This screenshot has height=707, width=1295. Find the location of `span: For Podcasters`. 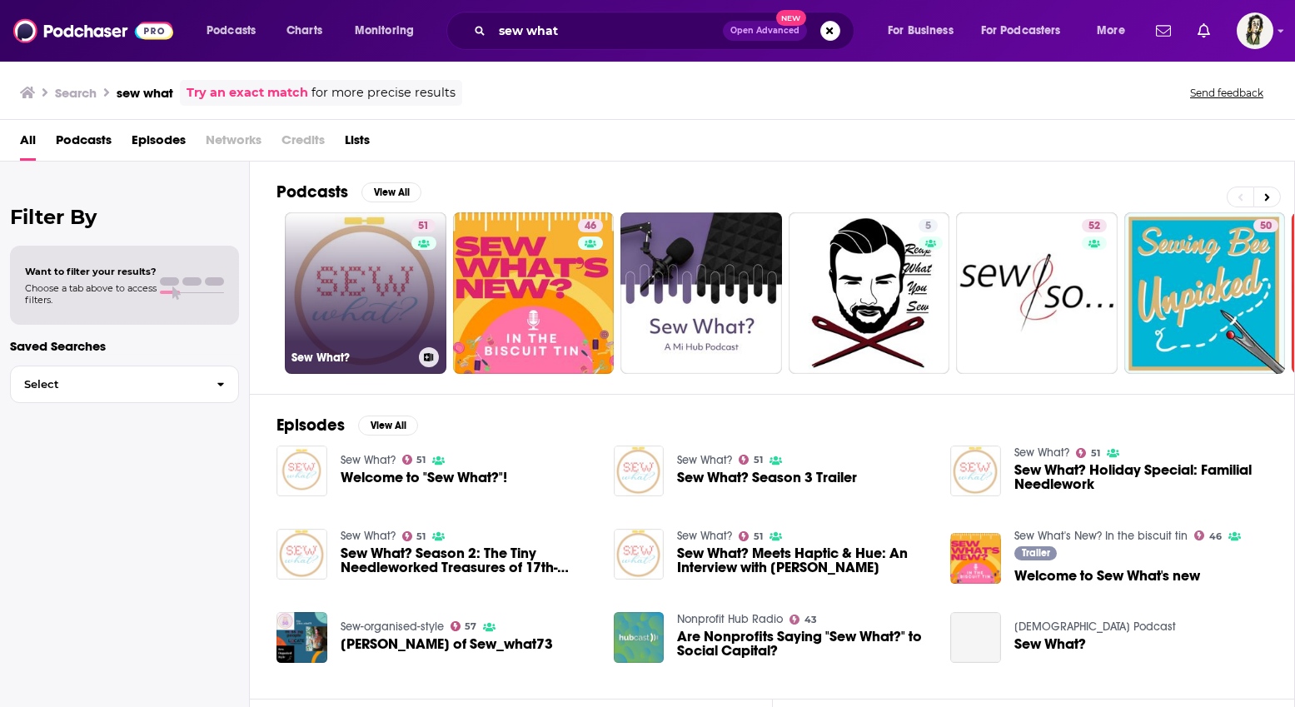

span: For Podcasters is located at coordinates (1021, 31).